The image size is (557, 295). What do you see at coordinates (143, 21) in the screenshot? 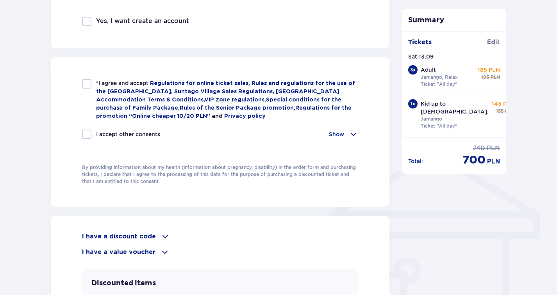
I see `p: Yes, I want create an account` at bounding box center [143, 21].